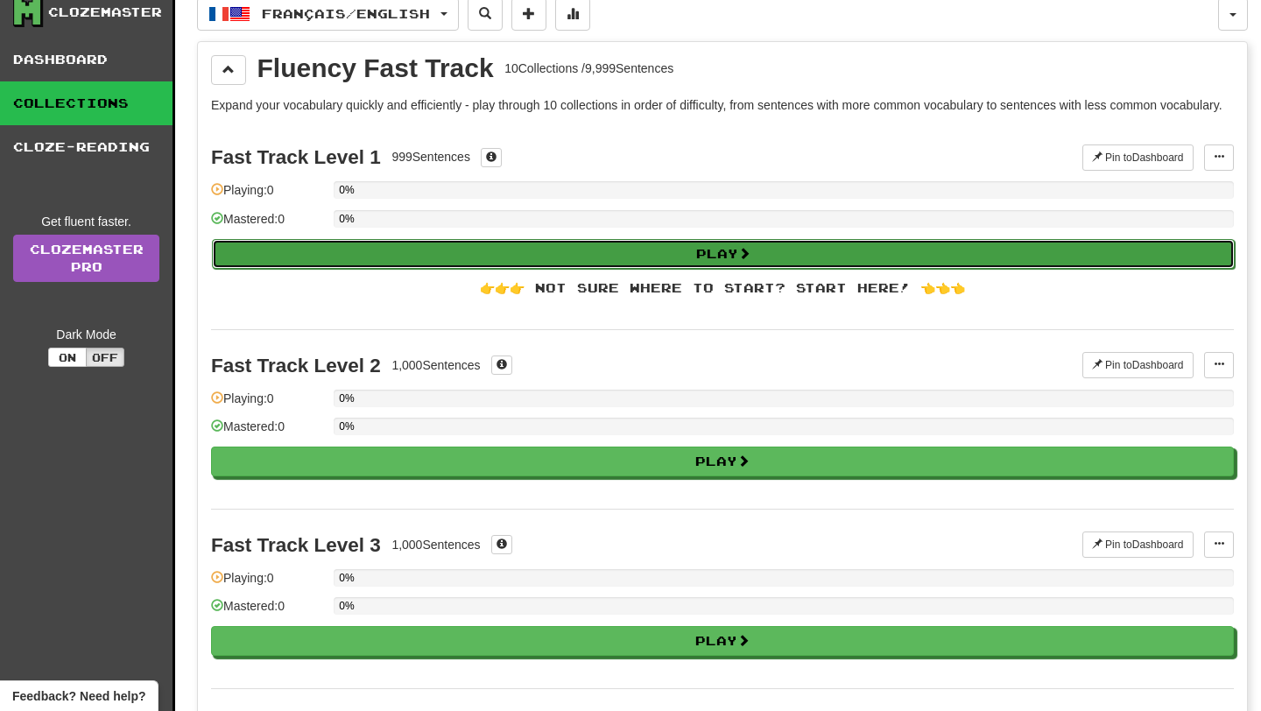 The image size is (1261, 711). I want to click on div: Fast Track Level 1, so click(296, 157).